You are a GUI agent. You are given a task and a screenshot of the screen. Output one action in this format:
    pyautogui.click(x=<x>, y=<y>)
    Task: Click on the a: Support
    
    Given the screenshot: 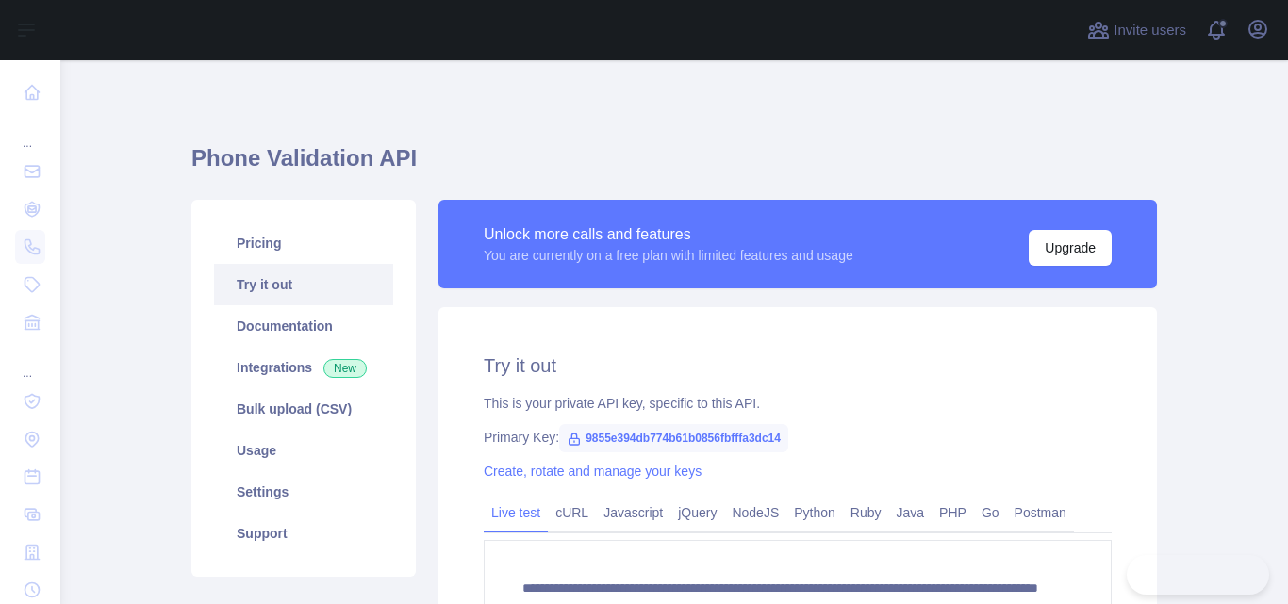 What is the action you would take?
    pyautogui.click(x=304, y=534)
    